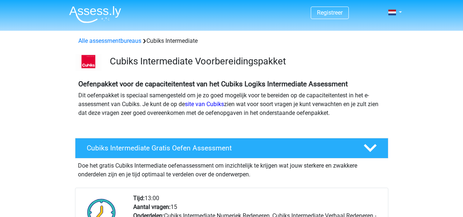 The width and height of the screenshot is (463, 217). What do you see at coordinates (152, 207) in the screenshot?
I see `b: Aantal vragen:` at bounding box center [152, 207].